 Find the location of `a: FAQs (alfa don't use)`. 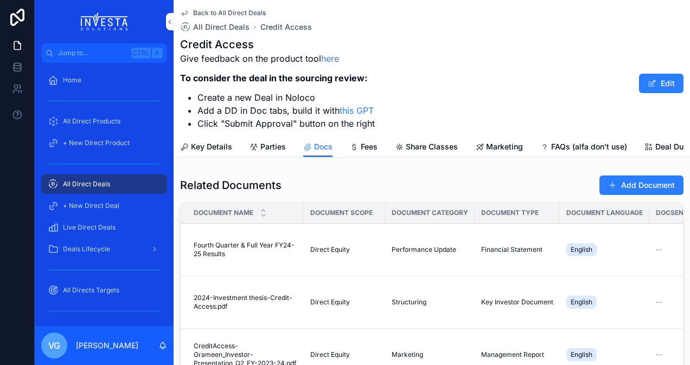

a: FAQs (alfa don't use) is located at coordinates (583, 148).